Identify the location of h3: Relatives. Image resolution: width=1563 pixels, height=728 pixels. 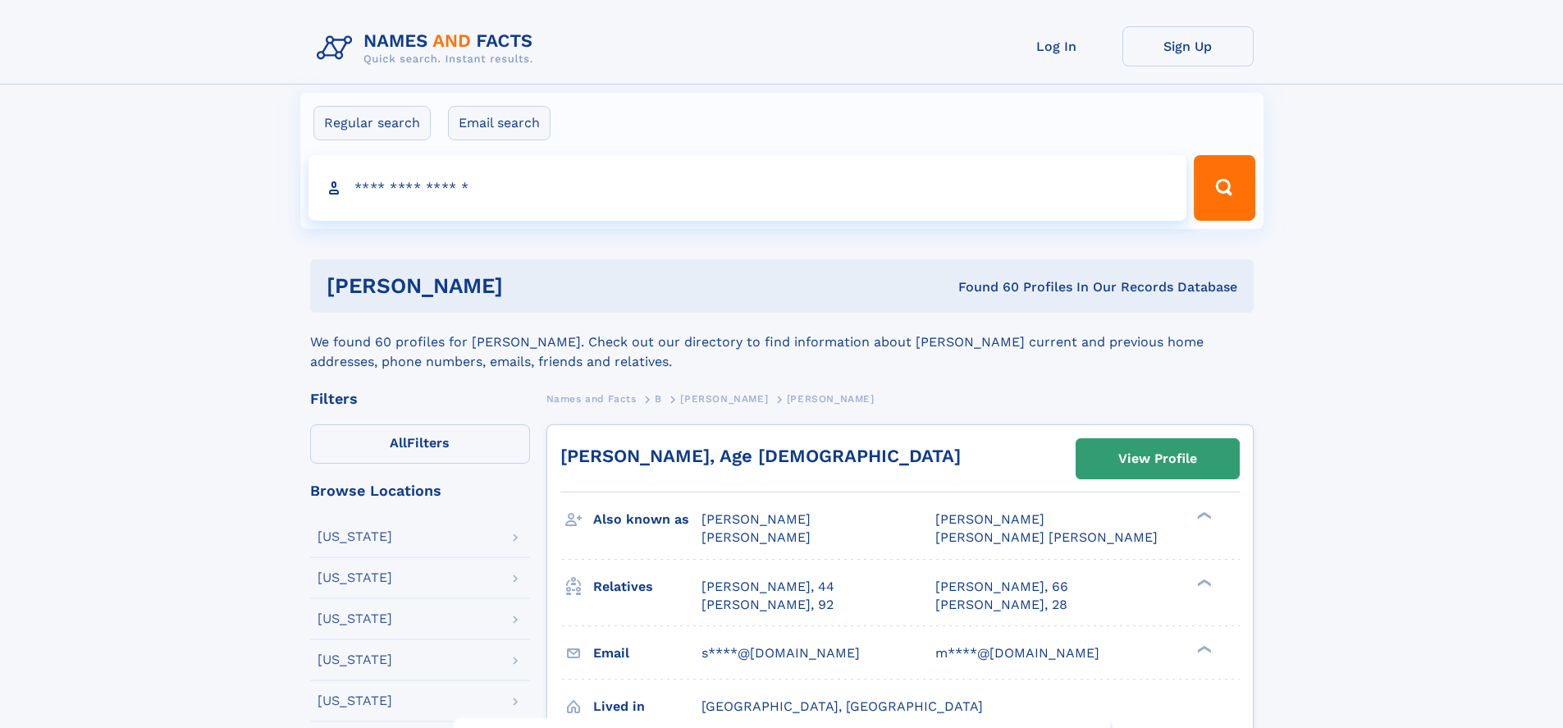
(648, 587).